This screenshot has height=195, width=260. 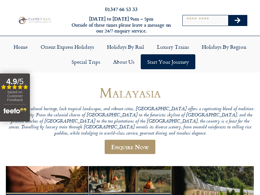 I want to click on a: Holidays by Rail, so click(x=126, y=47).